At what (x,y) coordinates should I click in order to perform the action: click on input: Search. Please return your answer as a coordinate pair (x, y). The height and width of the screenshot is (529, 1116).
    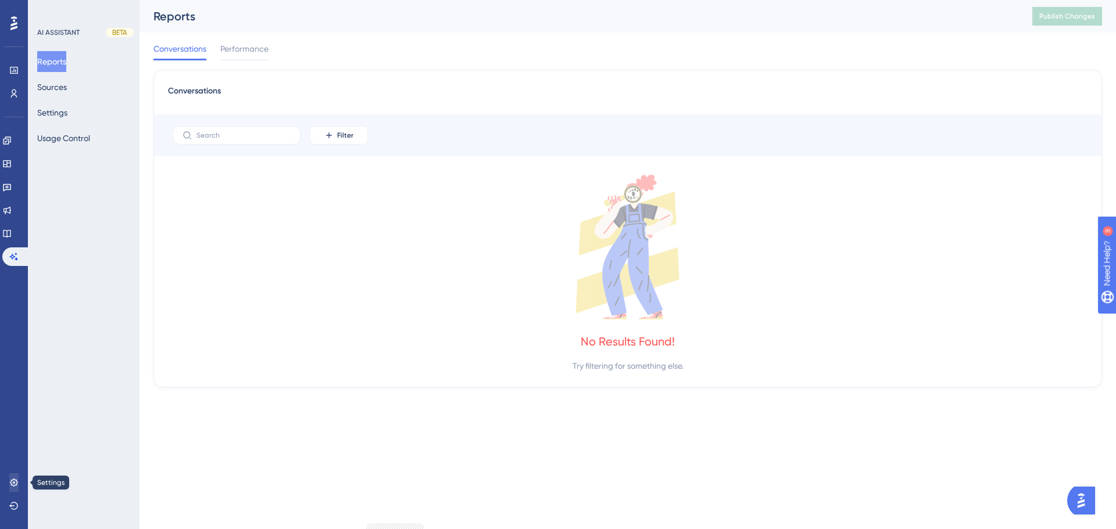
    Looking at the image, I should click on (244, 135).